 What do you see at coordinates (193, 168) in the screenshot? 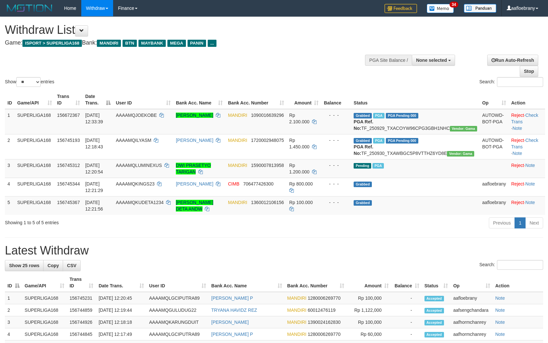
I see `a: DWI PRASETYO TARIGAN` at bounding box center [193, 168].